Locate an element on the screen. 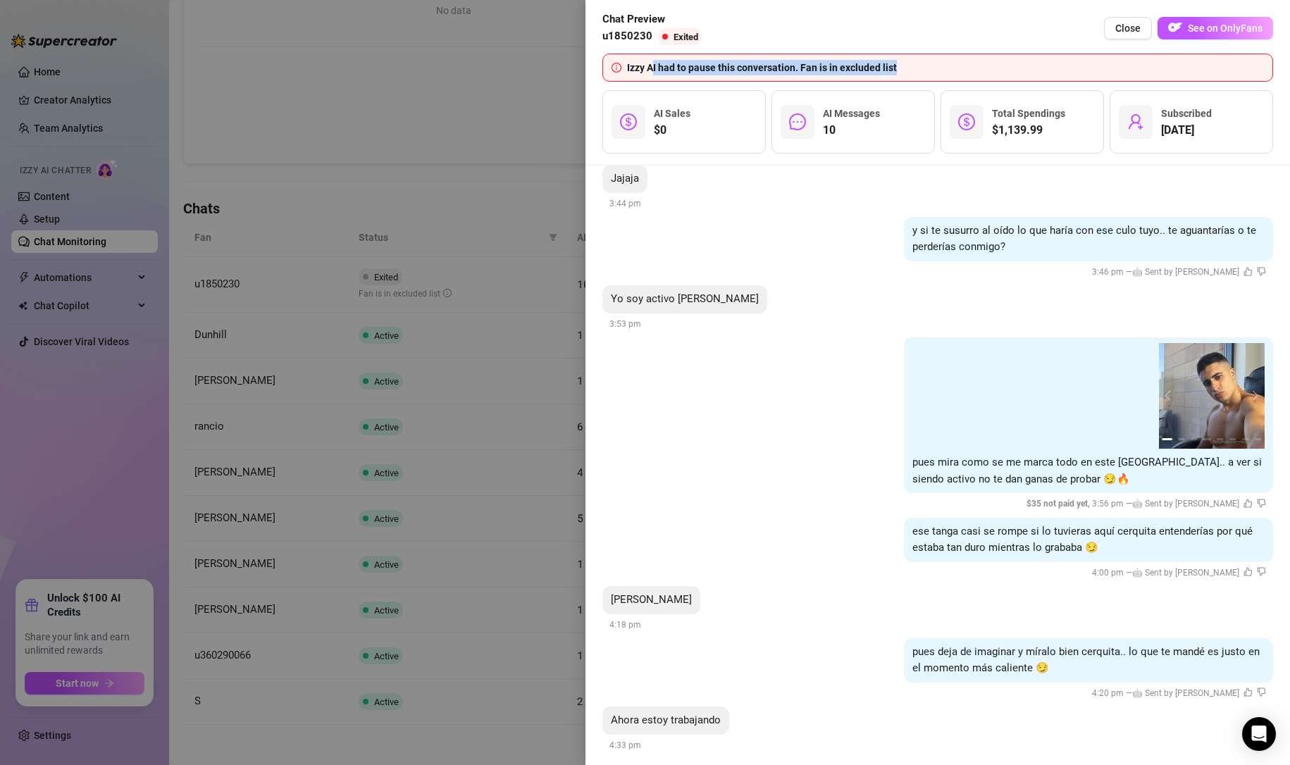  span: message is located at coordinates (797, 122).